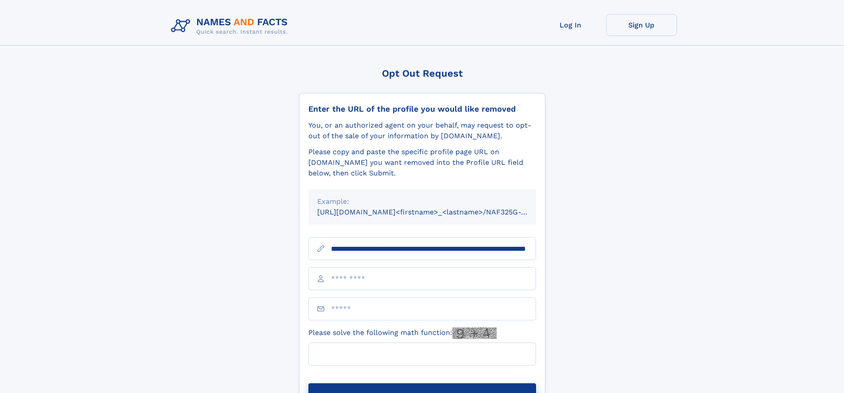 Image resolution: width=844 pixels, height=393 pixels. I want to click on div: You, or an authorized agent on your behalf, may request to opt-out of the sale of your informatio..., so click(422, 131).